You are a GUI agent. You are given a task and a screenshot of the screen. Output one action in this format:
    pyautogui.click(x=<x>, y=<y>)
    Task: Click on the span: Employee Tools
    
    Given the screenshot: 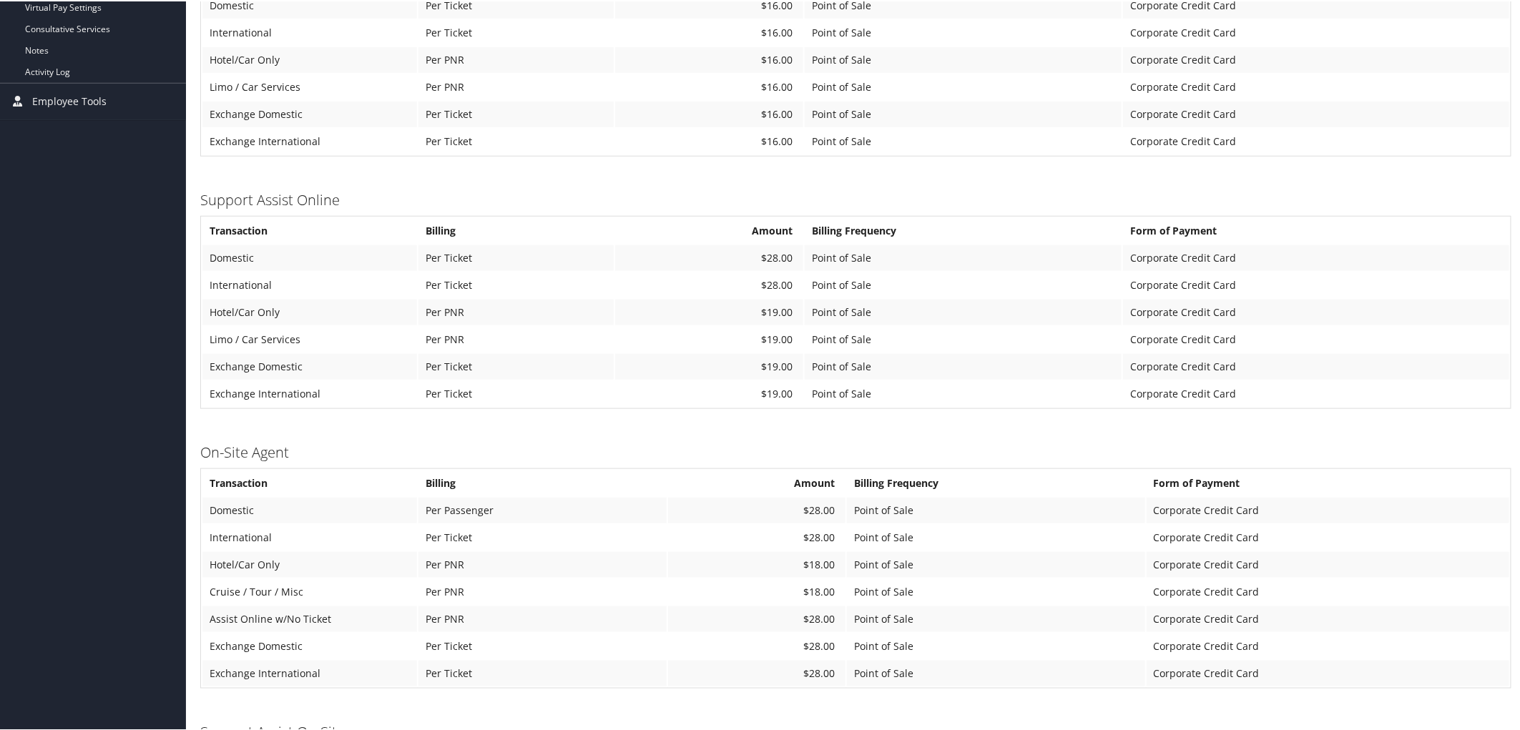 What is the action you would take?
    pyautogui.click(x=69, y=100)
    